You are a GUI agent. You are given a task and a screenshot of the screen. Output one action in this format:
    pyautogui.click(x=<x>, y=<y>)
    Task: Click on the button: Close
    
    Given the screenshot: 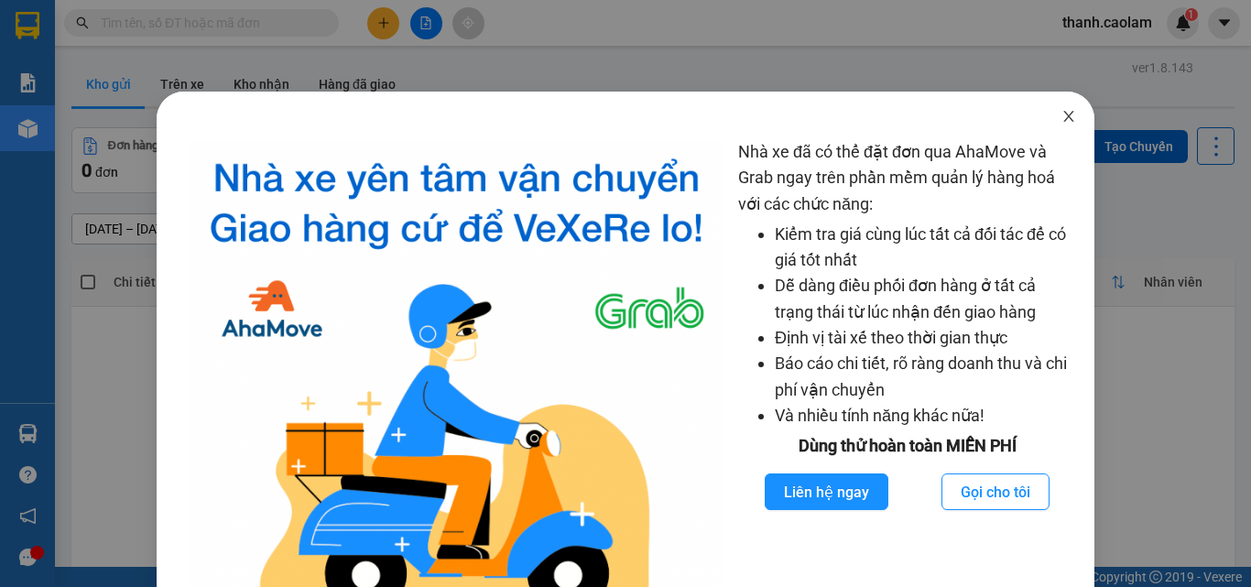 What is the action you would take?
    pyautogui.click(x=1068, y=117)
    